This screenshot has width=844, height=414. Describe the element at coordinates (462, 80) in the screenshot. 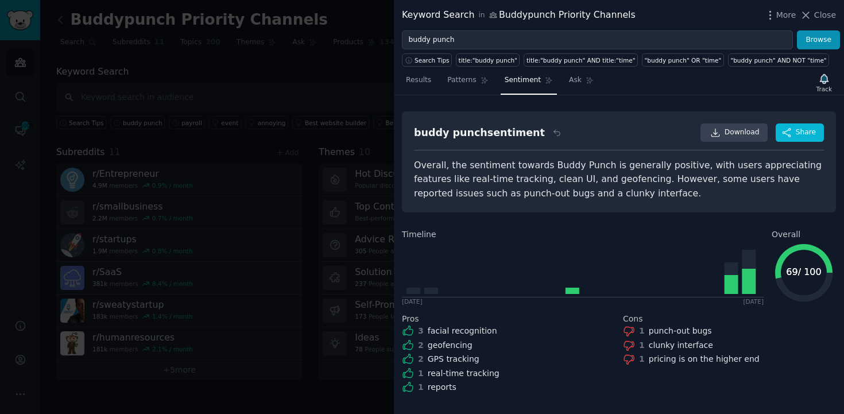

I see `span: Patterns` at that location.